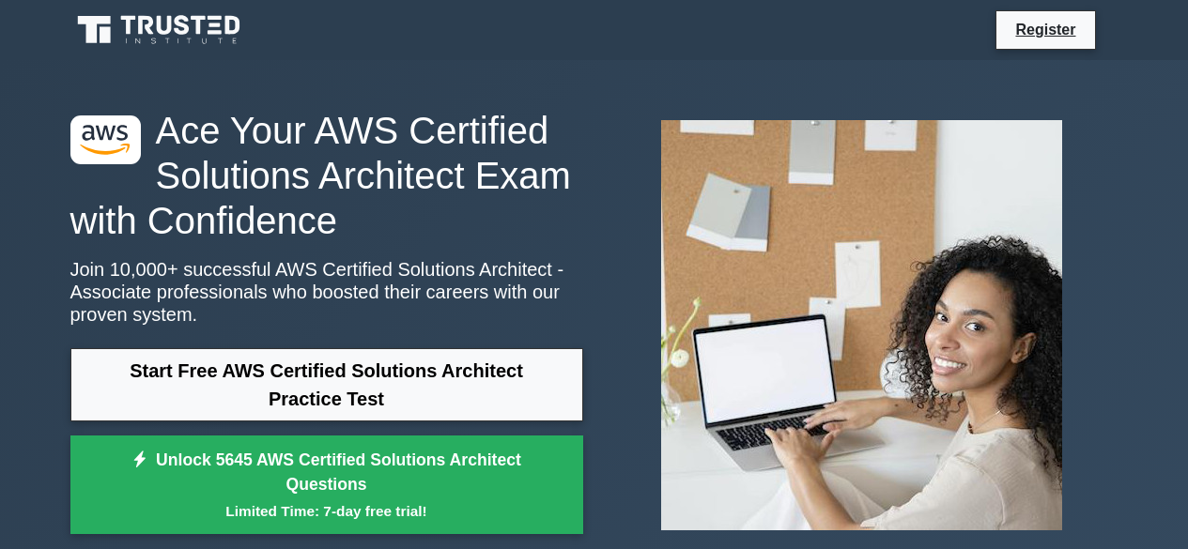  Describe the element at coordinates (327, 485) in the screenshot. I see `a: Unlock 5645 AWS Certified Solutions Architect QuestionsLimited Time: 7-day free trial!` at that location.